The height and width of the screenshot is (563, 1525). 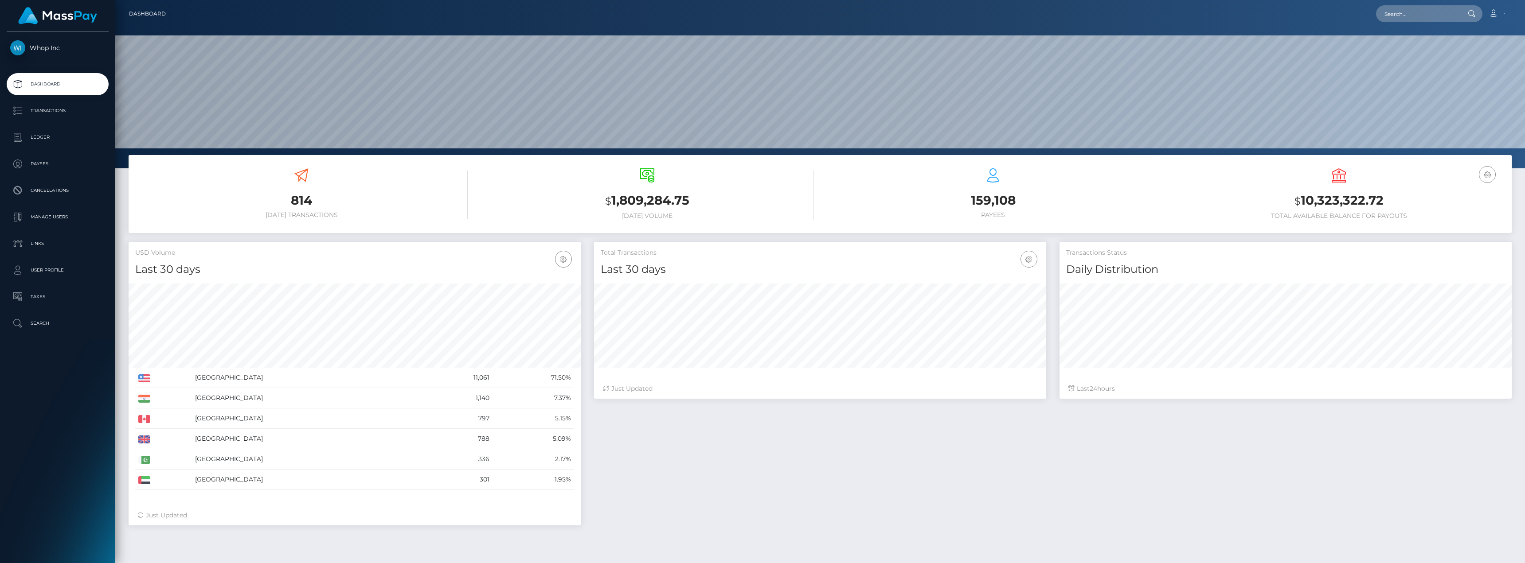 What do you see at coordinates (58, 111) in the screenshot?
I see `p: Transactions` at bounding box center [58, 111].